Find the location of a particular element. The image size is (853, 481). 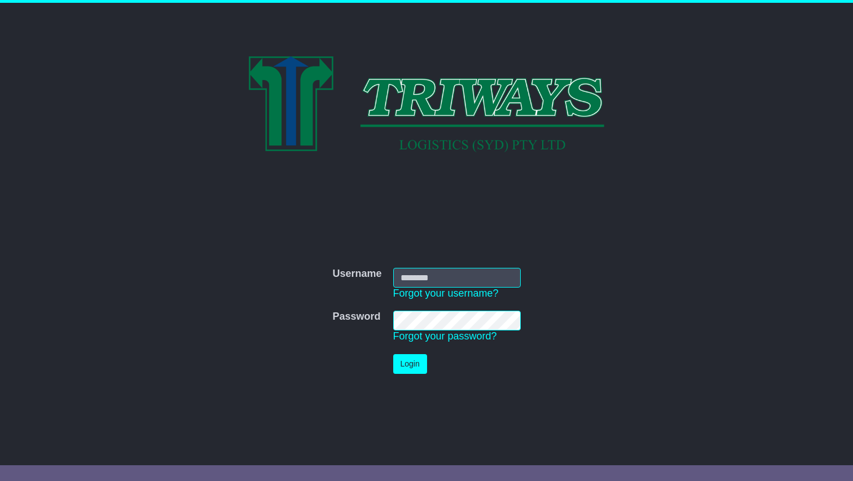

label: Username is located at coordinates (357, 274).